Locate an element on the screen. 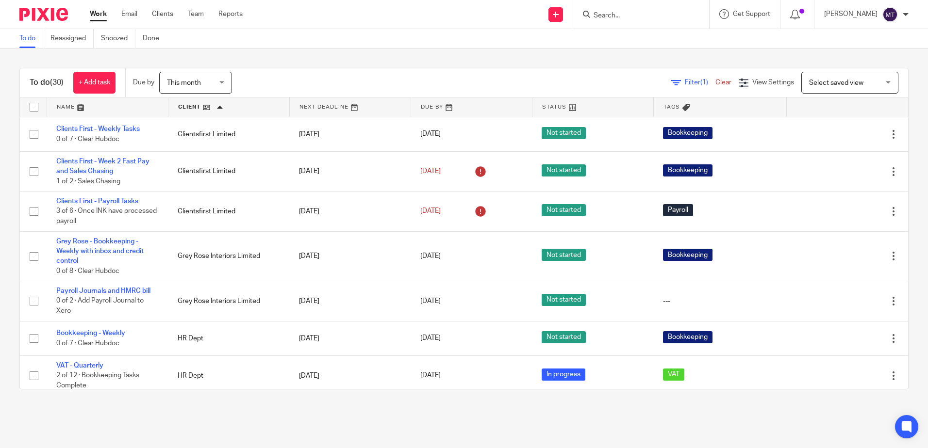 The height and width of the screenshot is (448, 928). span: 3 of 6 · Once INK have processed payroll is located at coordinates (106, 216).